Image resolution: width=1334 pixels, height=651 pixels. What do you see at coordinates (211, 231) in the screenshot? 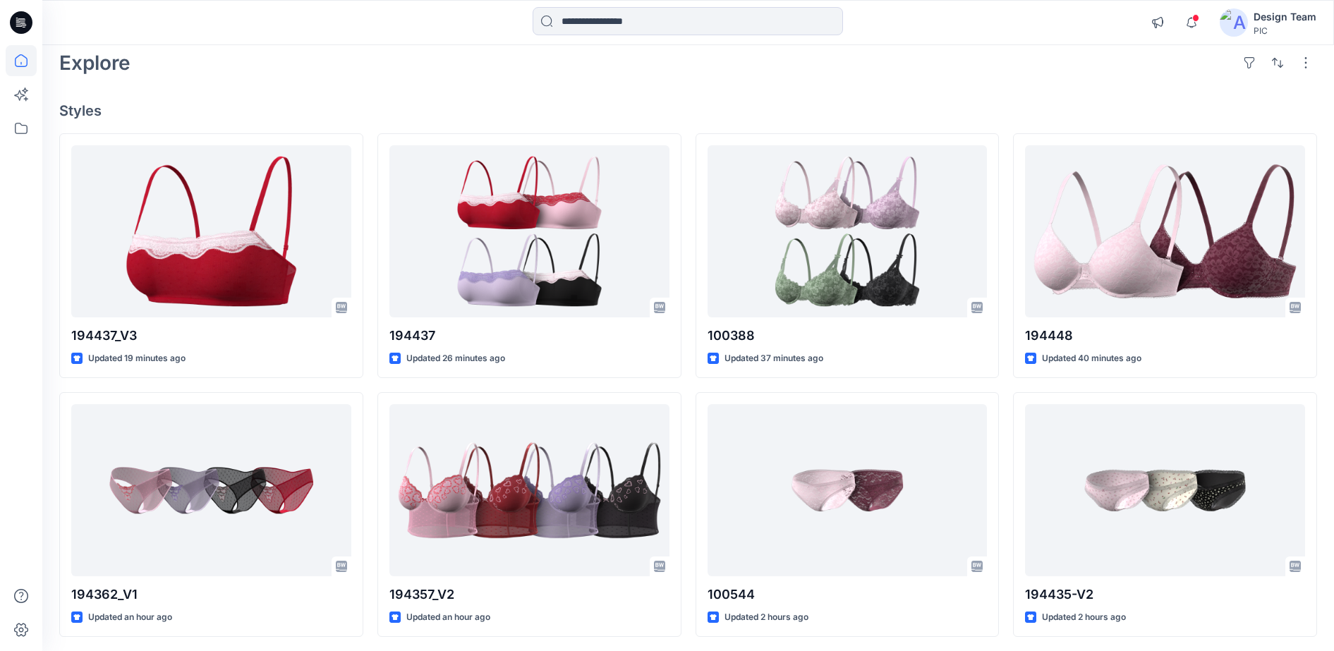
I see `a: 194437_V3` at bounding box center [211, 231].